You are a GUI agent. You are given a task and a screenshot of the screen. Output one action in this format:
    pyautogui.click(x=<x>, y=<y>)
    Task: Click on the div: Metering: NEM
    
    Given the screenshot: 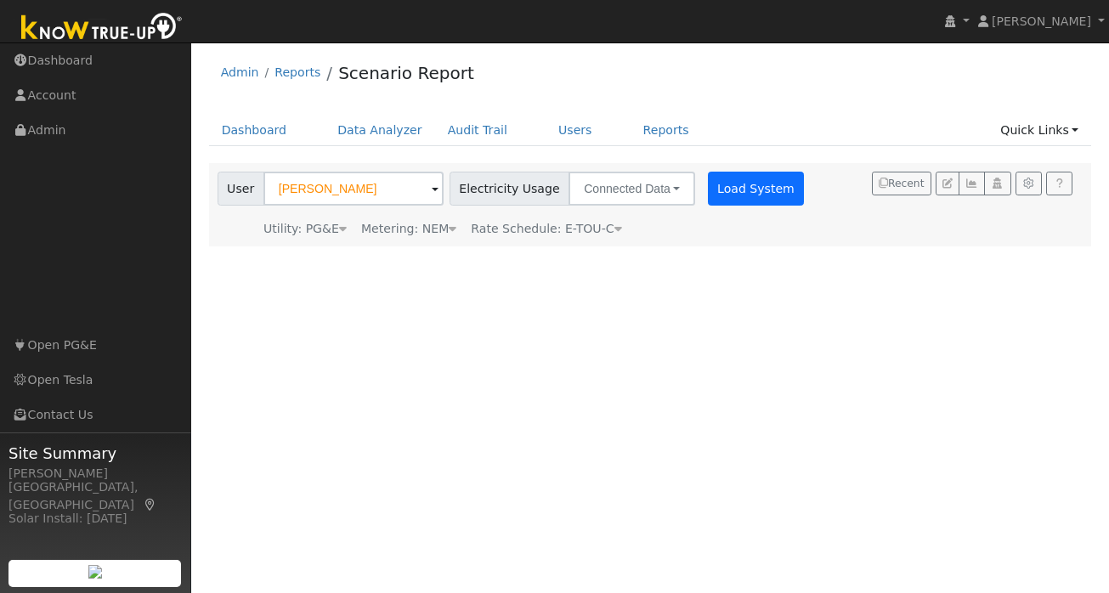 What is the action you would take?
    pyautogui.click(x=409, y=229)
    